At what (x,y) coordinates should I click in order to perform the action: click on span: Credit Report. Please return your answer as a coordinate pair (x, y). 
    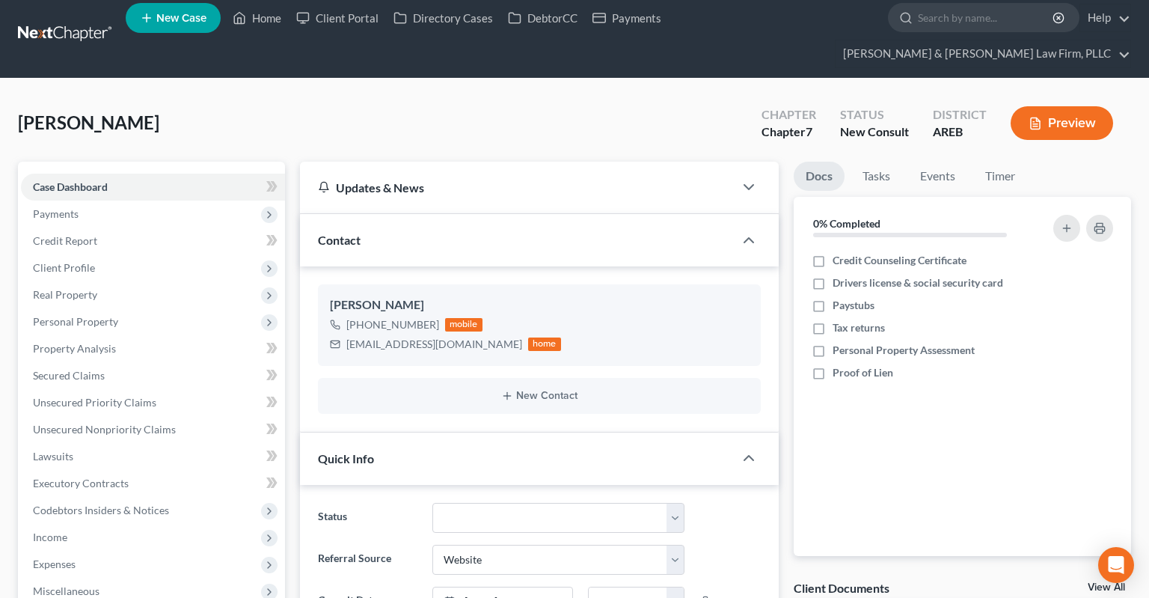
    Looking at the image, I should click on (65, 240).